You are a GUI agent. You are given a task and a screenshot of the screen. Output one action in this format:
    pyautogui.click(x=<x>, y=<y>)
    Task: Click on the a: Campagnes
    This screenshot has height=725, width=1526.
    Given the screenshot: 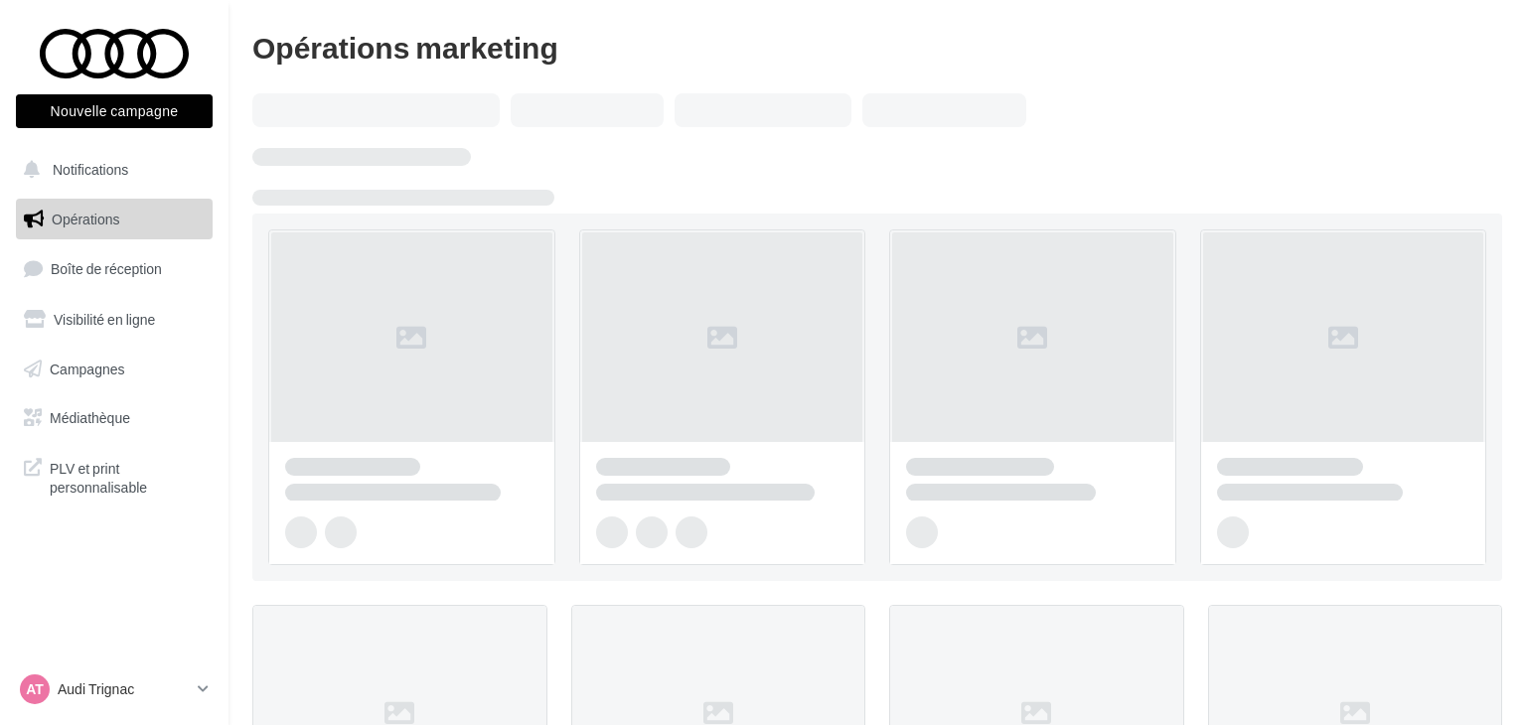 What is the action you would take?
    pyautogui.click(x=114, y=370)
    